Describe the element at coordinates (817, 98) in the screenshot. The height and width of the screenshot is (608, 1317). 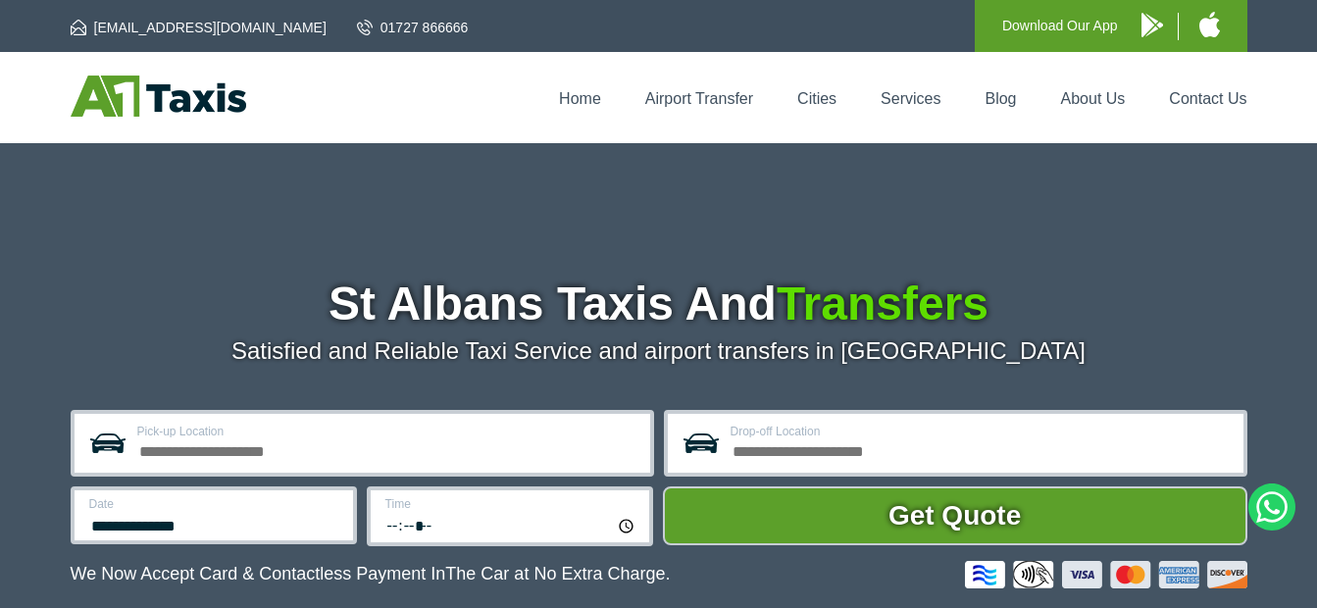
I see `a: Cities` at that location.